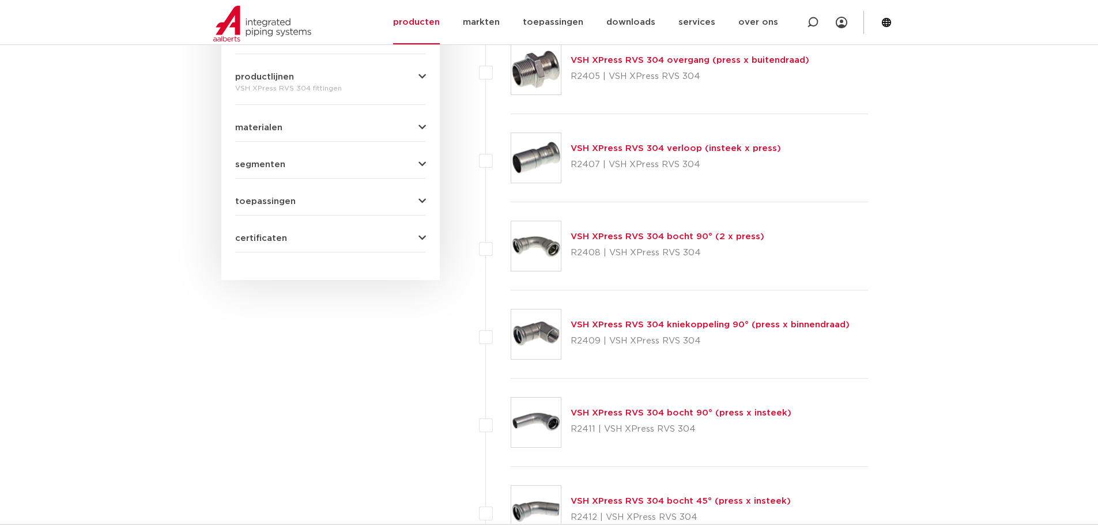  I want to click on p: R2405 | VSH XPress RVS 304, so click(690, 77).